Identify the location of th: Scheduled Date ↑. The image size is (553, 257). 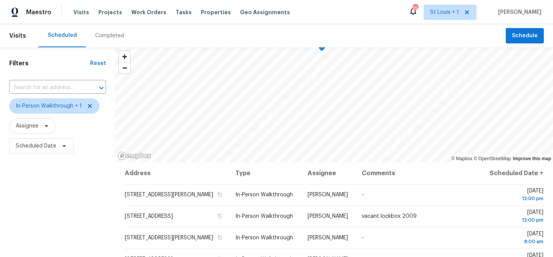
(513, 173).